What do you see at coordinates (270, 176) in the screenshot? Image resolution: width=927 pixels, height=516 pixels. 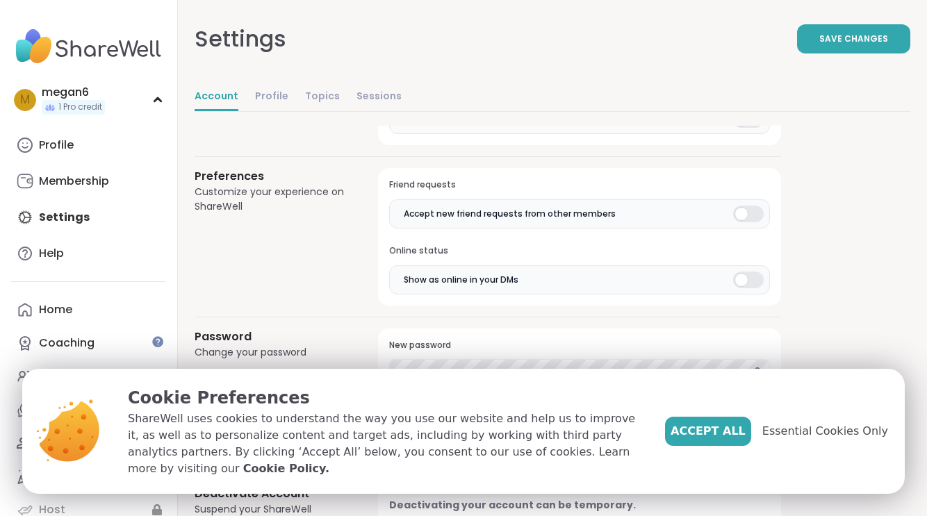 I see `h3: Preferences` at bounding box center [270, 176].